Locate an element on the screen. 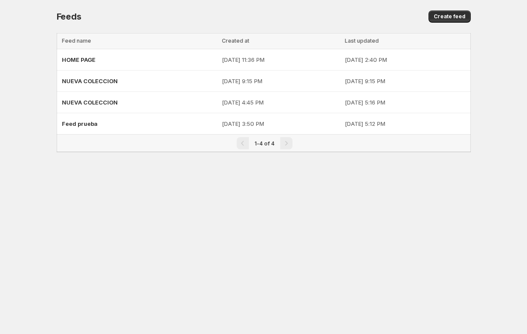  span: HOME PAGE is located at coordinates (78, 60).